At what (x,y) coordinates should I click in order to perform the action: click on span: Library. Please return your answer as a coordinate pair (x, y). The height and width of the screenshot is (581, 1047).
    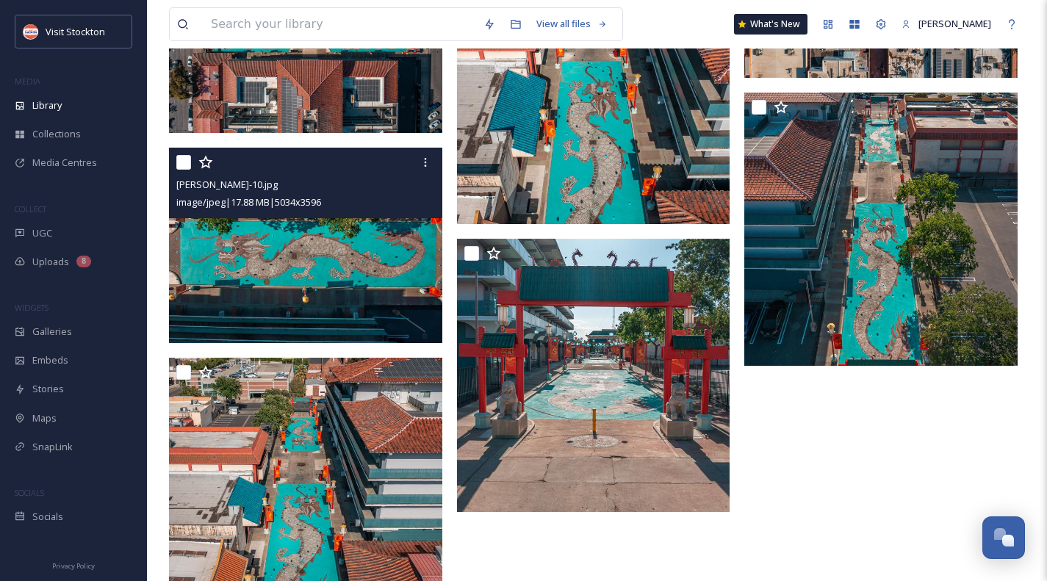
    Looking at the image, I should click on (47, 105).